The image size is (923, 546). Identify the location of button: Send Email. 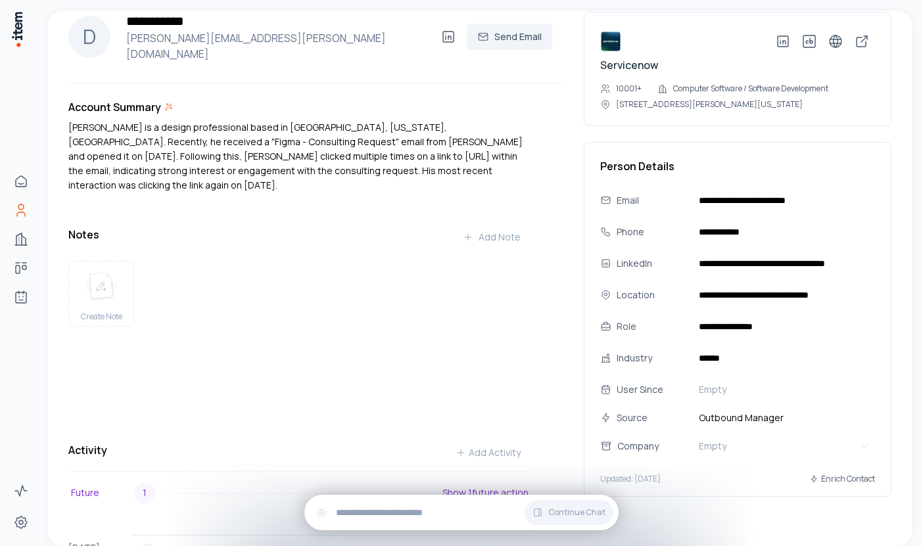
(509, 37).